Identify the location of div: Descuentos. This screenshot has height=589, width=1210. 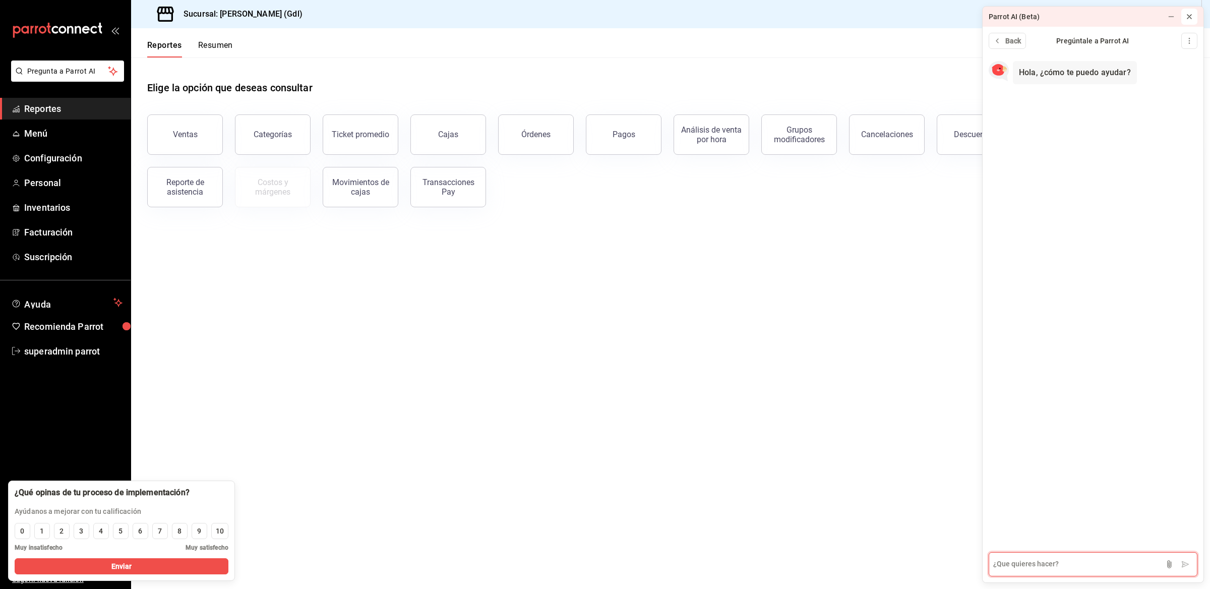
(975, 134).